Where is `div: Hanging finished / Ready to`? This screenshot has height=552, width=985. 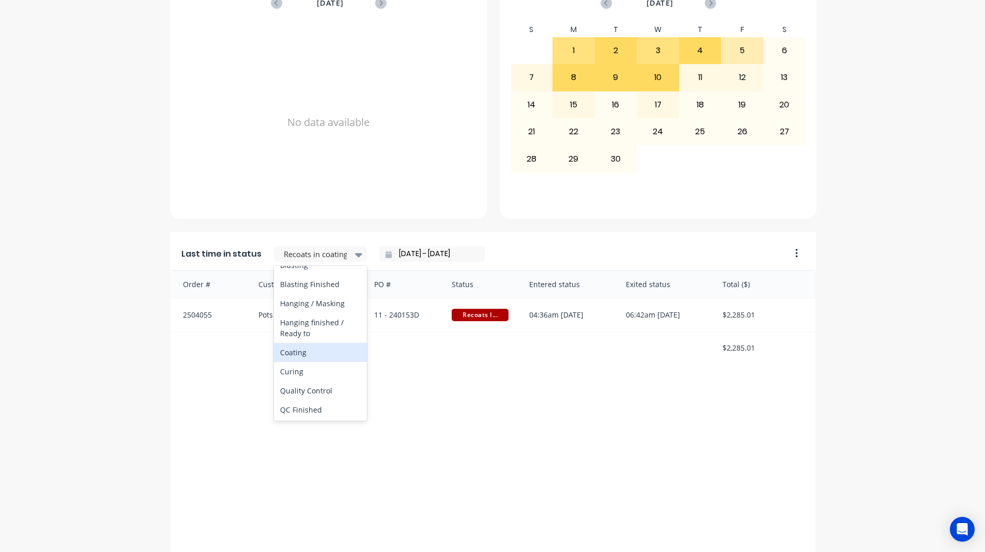
div: Hanging finished / Ready to is located at coordinates (320, 328).